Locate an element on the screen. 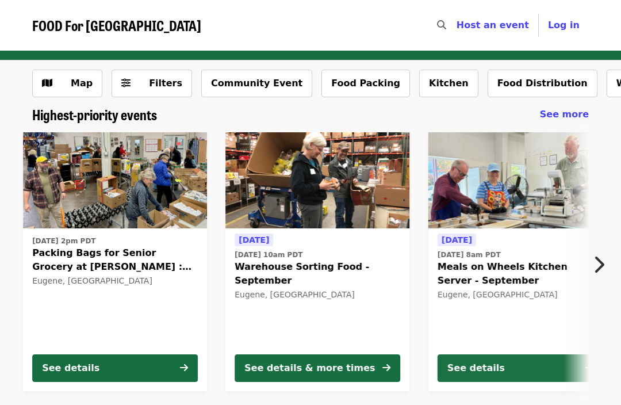  a: Show map view is located at coordinates (67, 83).